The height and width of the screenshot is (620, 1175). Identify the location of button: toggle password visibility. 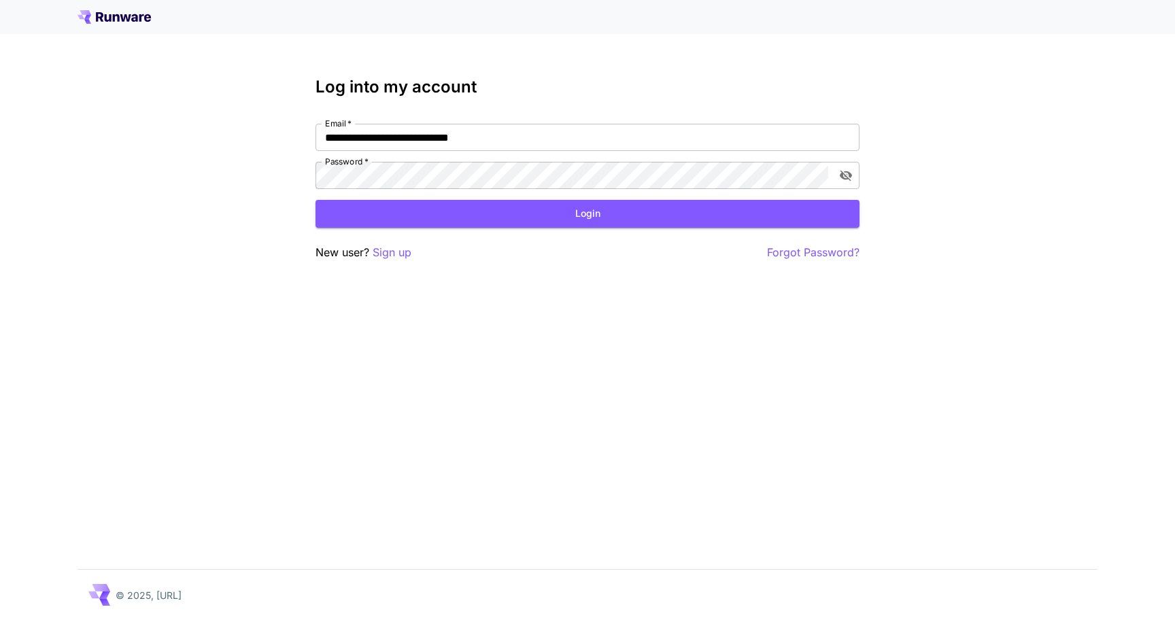
(846, 175).